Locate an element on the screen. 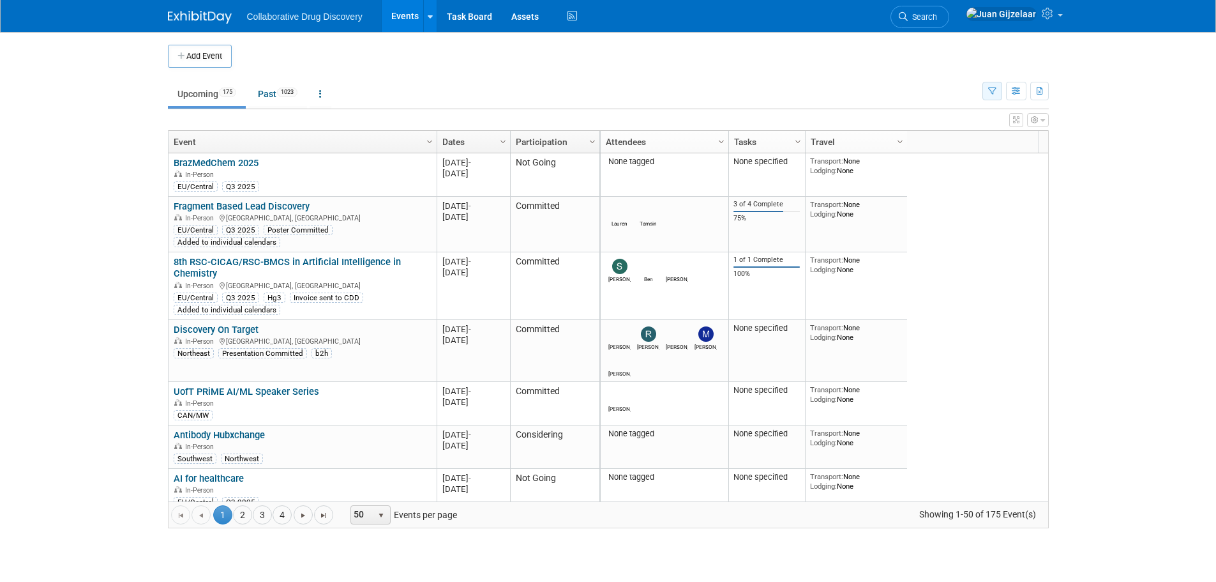  div: Northwest is located at coordinates (242, 458).